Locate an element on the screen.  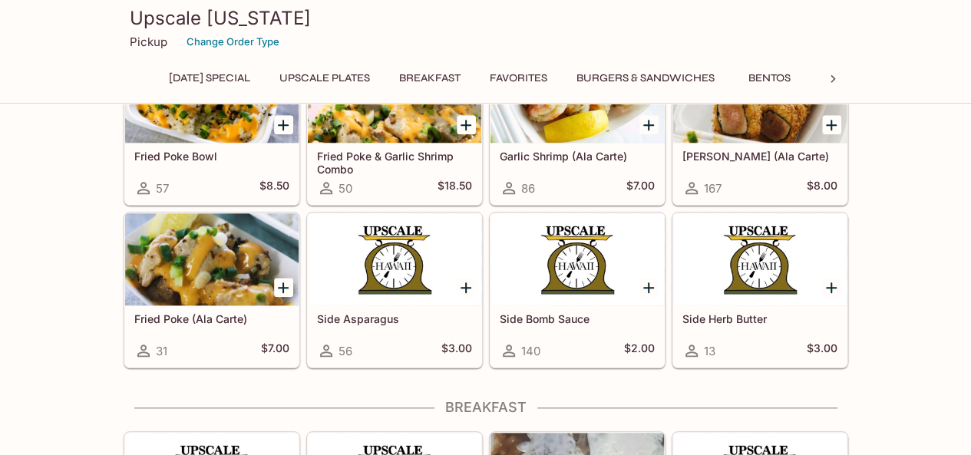
h5: Fried Poke & Garlic Shrimp Combo is located at coordinates (394, 162).